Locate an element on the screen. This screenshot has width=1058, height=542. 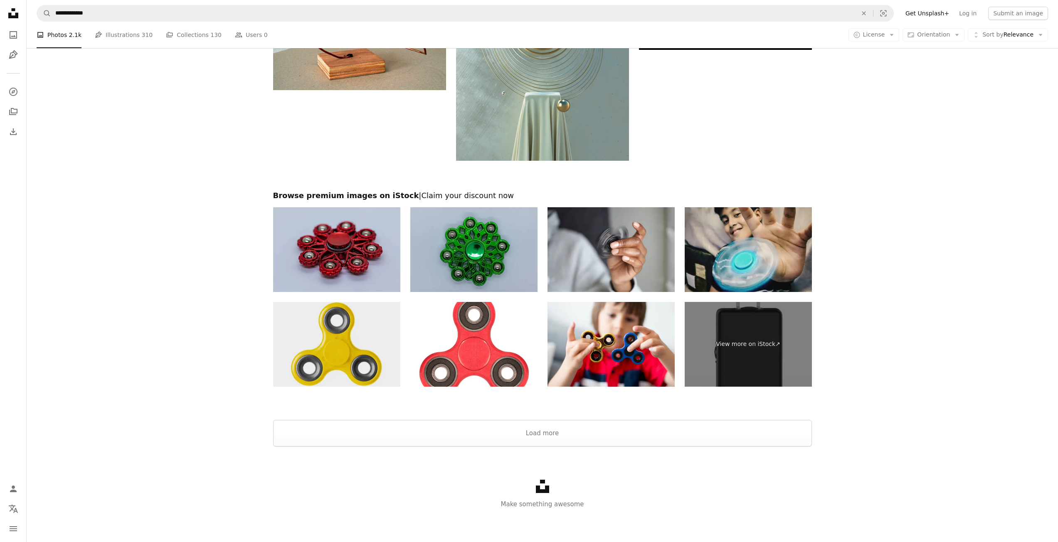
button: Language is located at coordinates (13, 509).